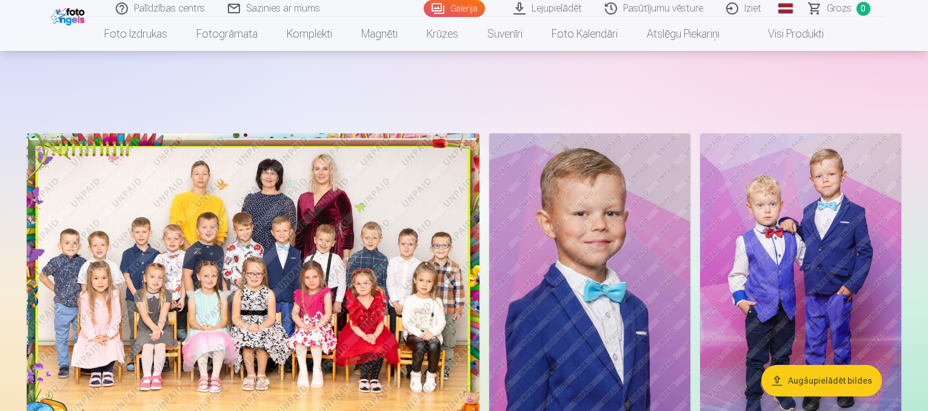 Image resolution: width=928 pixels, height=411 pixels. Describe the element at coordinates (69, 15) in the screenshot. I see `img: /fa1` at that location.